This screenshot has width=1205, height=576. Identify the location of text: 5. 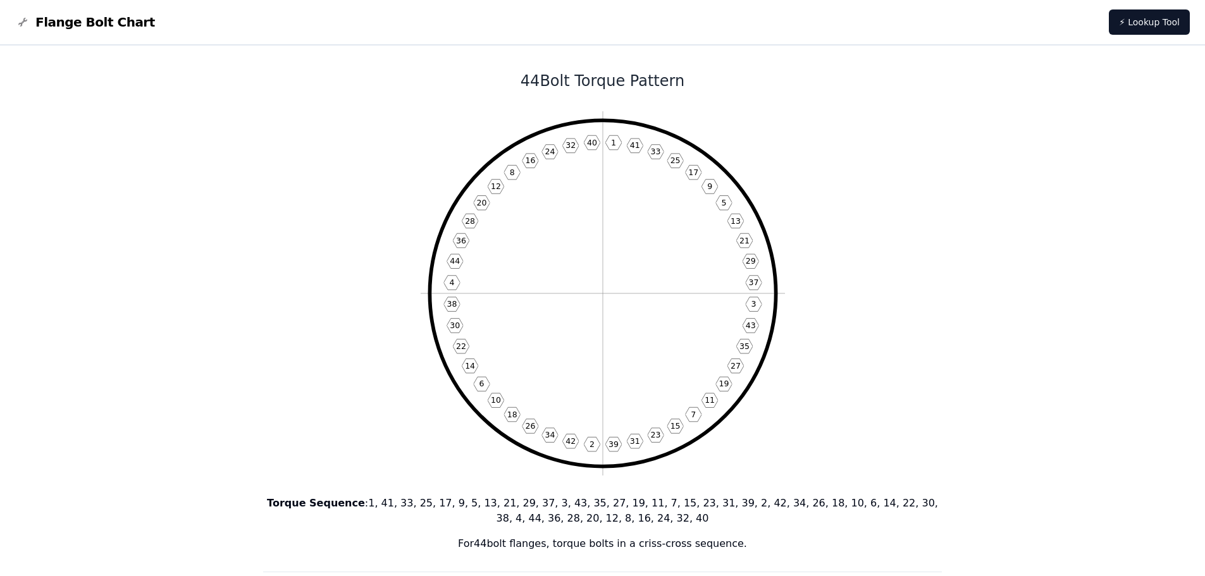
(724, 202).